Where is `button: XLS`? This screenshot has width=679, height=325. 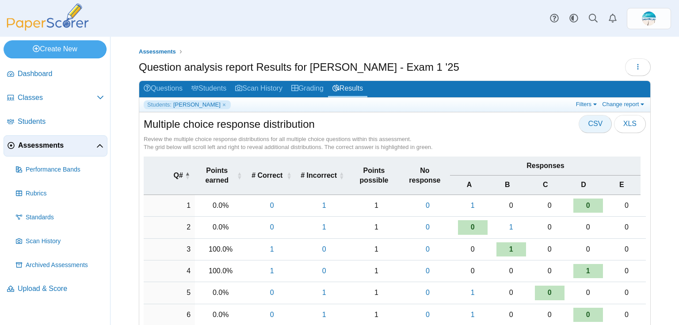
button: XLS is located at coordinates (630, 124).